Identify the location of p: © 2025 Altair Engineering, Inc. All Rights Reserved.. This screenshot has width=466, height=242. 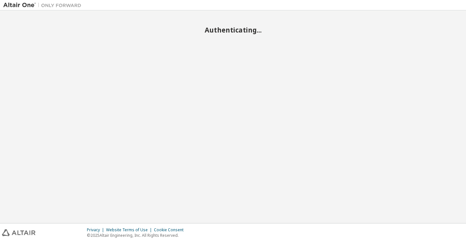
(137, 235).